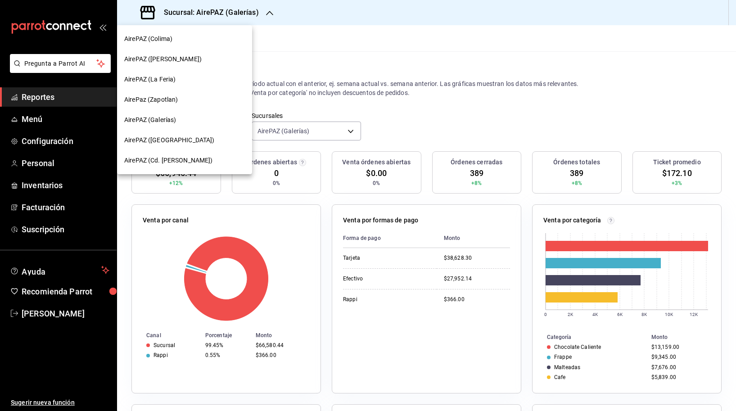  What do you see at coordinates (185, 39) in the screenshot?
I see `div: AirePAZ (Colima)` at bounding box center [185, 39].